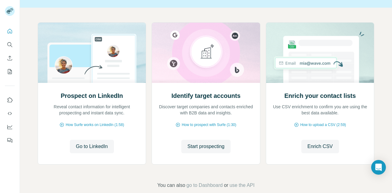  Describe the element at coordinates (205, 186) in the screenshot. I see `button: go to Dashboard` at that location.